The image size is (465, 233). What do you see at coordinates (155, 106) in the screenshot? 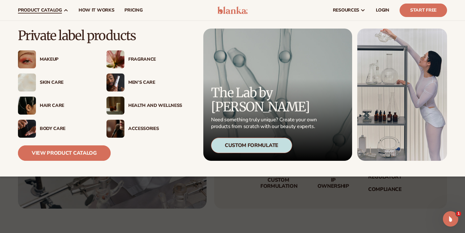
I see `div: Health And Wellness` at bounding box center [155, 106].